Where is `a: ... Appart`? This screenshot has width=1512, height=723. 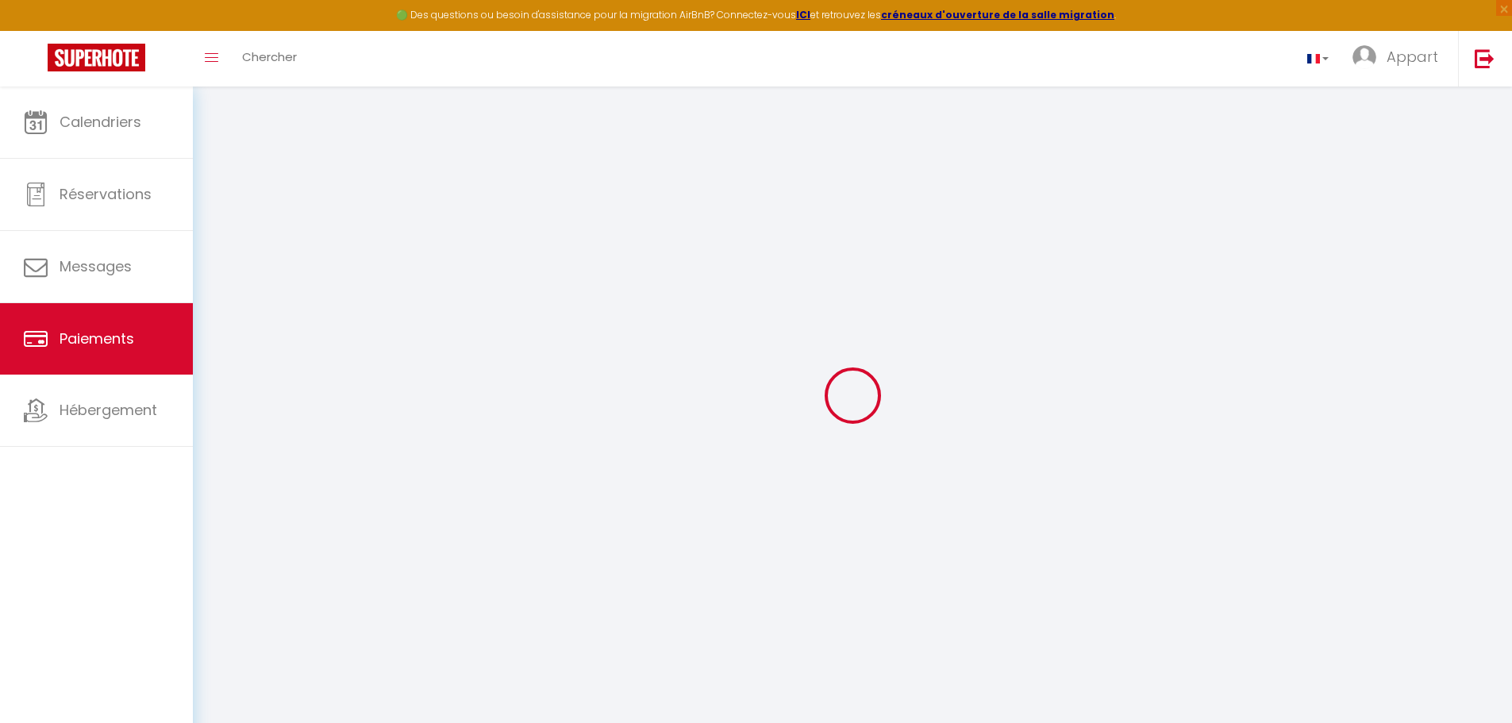 a: ... Appart is located at coordinates (1399, 59).